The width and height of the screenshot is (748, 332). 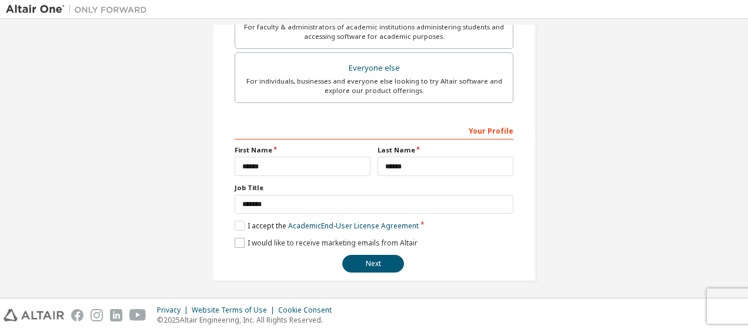 I want to click on div: Your Profile, so click(x=374, y=130).